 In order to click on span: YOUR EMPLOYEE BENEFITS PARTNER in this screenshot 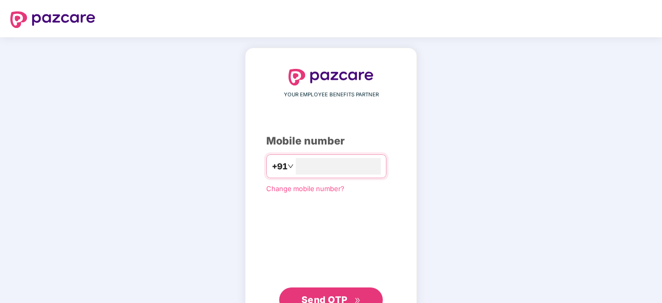, I will do `click(331, 95)`.